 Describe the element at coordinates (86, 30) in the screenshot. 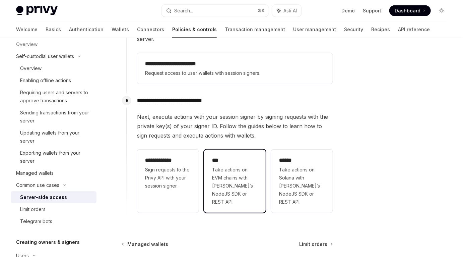

I see `a: Authentication` at that location.